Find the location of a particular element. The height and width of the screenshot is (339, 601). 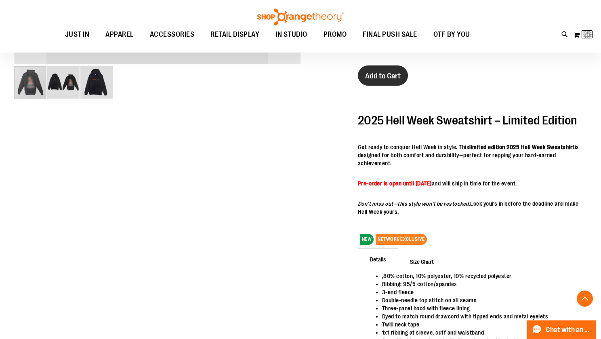

span: PROMO is located at coordinates (335, 34).